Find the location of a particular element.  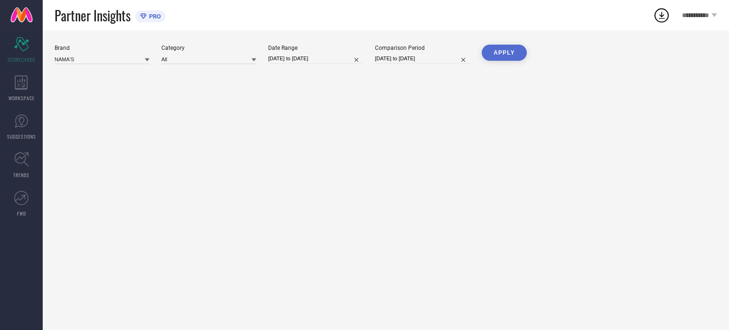

div: Category is located at coordinates (209, 48).